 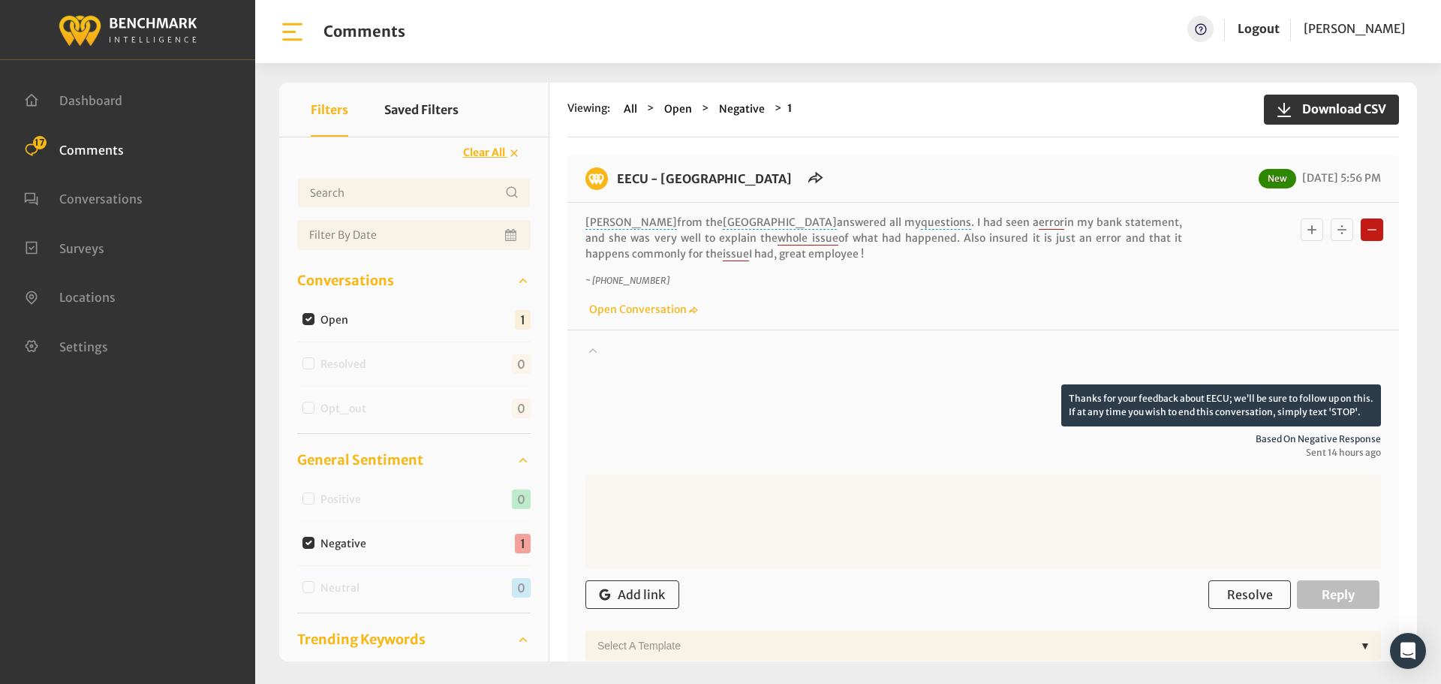 I want to click on button: Filters, so click(x=329, y=110).